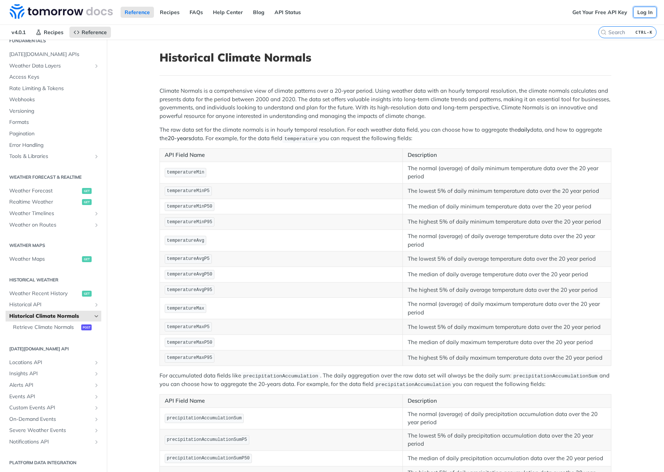 This screenshot has height=472, width=664. I want to click on p: The highest 5% of daily maximum temperature data over the 20 year period, so click(507, 358).